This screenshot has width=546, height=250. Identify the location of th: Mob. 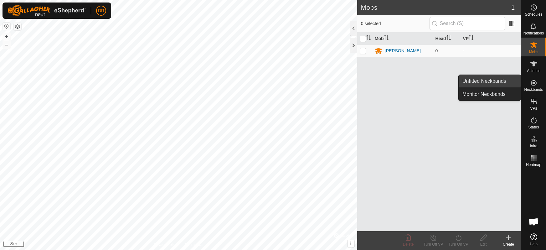
(402, 38).